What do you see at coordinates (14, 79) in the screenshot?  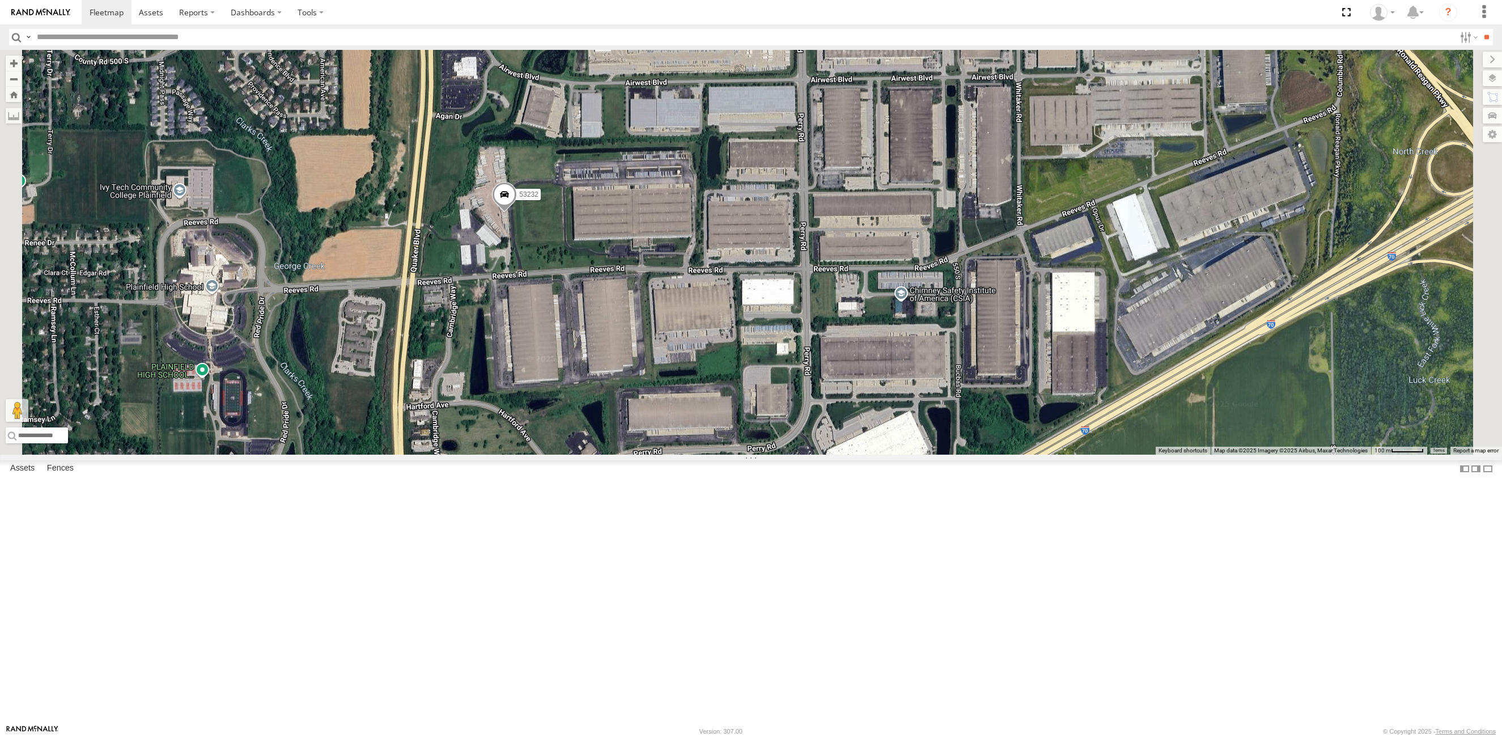 I see `button: Zoom out` at bounding box center [14, 79].